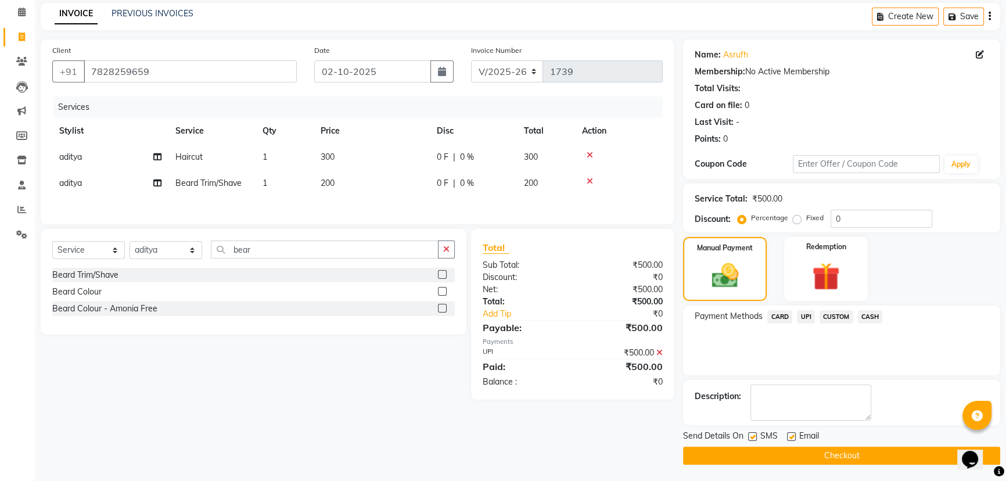 The image size is (1006, 481). What do you see at coordinates (961, 164) in the screenshot?
I see `button: Apply` at bounding box center [961, 164].